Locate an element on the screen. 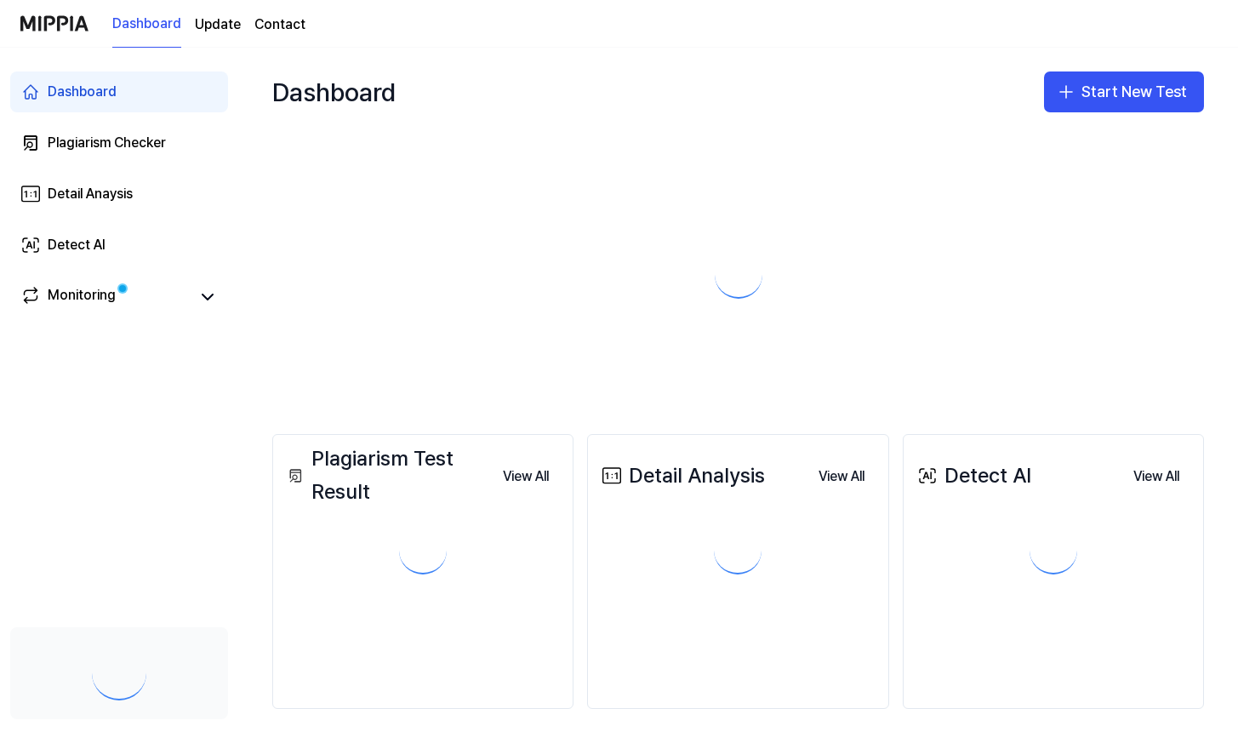 Image resolution: width=1238 pixels, height=743 pixels. div: Detail Anaysis is located at coordinates (90, 194).